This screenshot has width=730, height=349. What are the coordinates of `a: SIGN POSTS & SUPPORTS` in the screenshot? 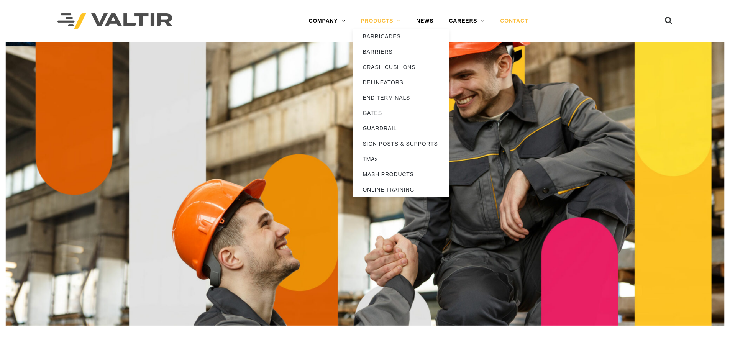 It's located at (401, 144).